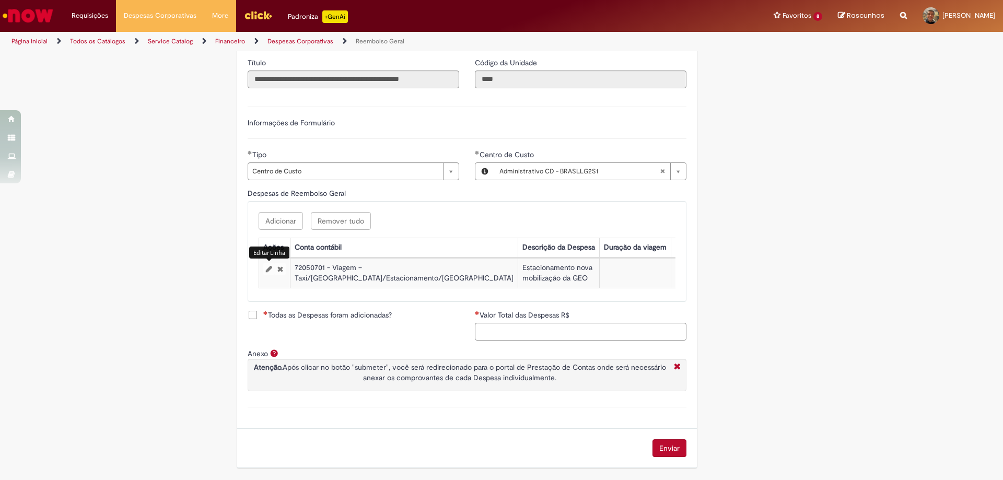 The width and height of the screenshot is (1003, 480). What do you see at coordinates (334, 41) in the screenshot?
I see `ul: Trilhas de página` at bounding box center [334, 41].